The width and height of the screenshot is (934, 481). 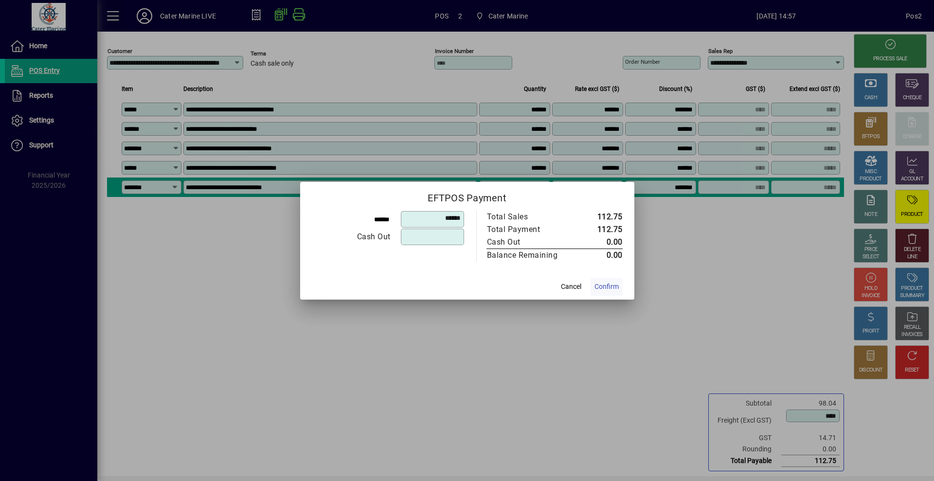 What do you see at coordinates (532, 217) in the screenshot?
I see `td: Total Sales` at bounding box center [532, 217].